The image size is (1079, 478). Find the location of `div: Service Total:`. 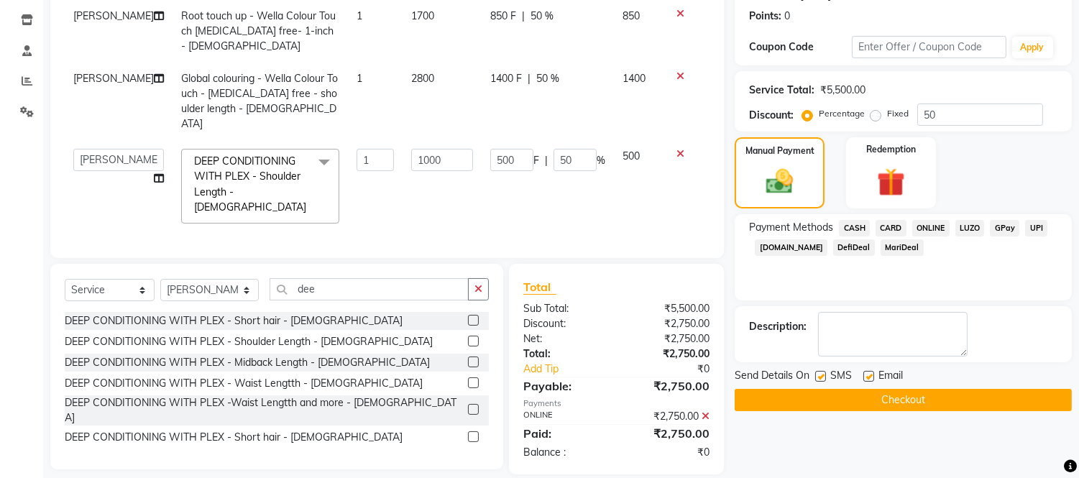

div: Service Total: is located at coordinates (781, 90).